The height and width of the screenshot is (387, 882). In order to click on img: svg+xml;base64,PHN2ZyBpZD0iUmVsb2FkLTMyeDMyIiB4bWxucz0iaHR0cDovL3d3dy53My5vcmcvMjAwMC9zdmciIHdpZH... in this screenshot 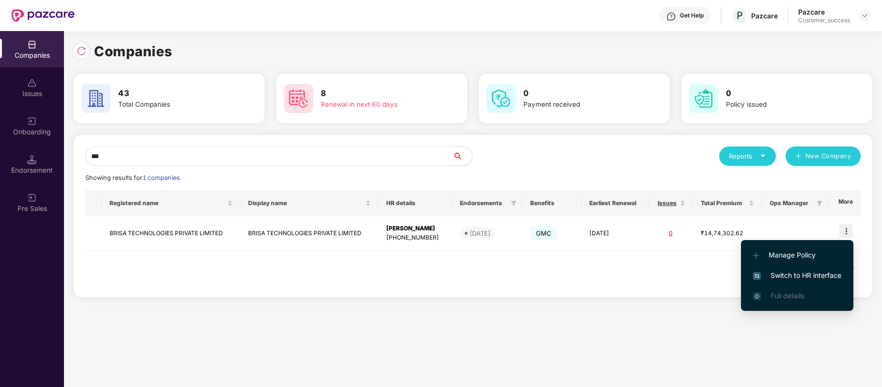, I will do `click(81, 51)`.